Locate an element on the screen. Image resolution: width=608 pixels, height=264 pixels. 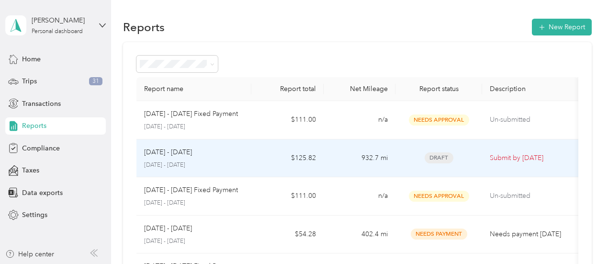
span: Trips is located at coordinates (29, 81).